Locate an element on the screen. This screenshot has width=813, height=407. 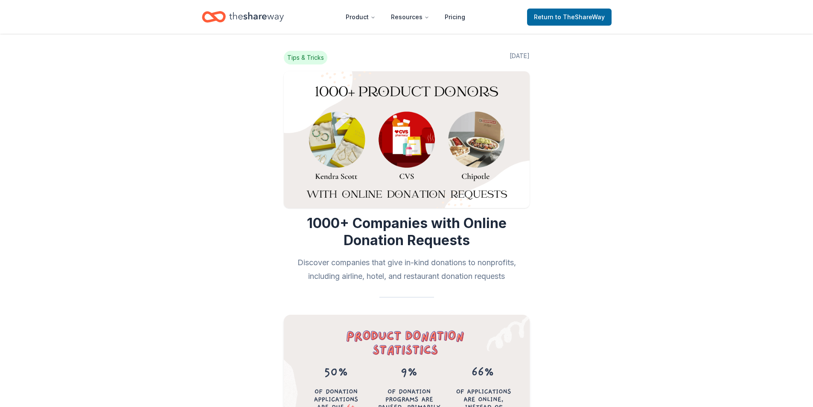
a: Returnto TheShareWay is located at coordinates (569, 17).